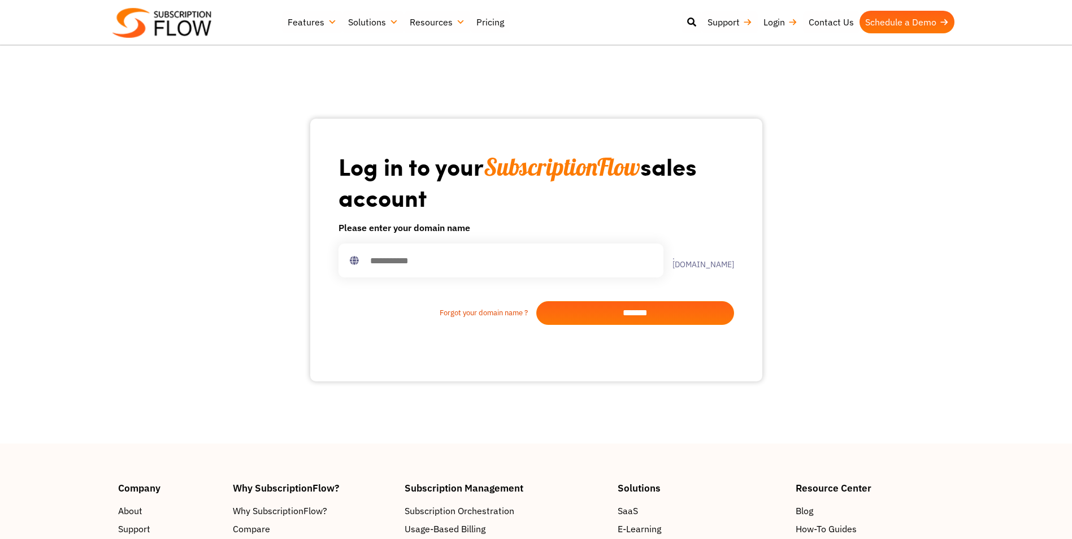  I want to click on span: How-To Guides, so click(827, 529).